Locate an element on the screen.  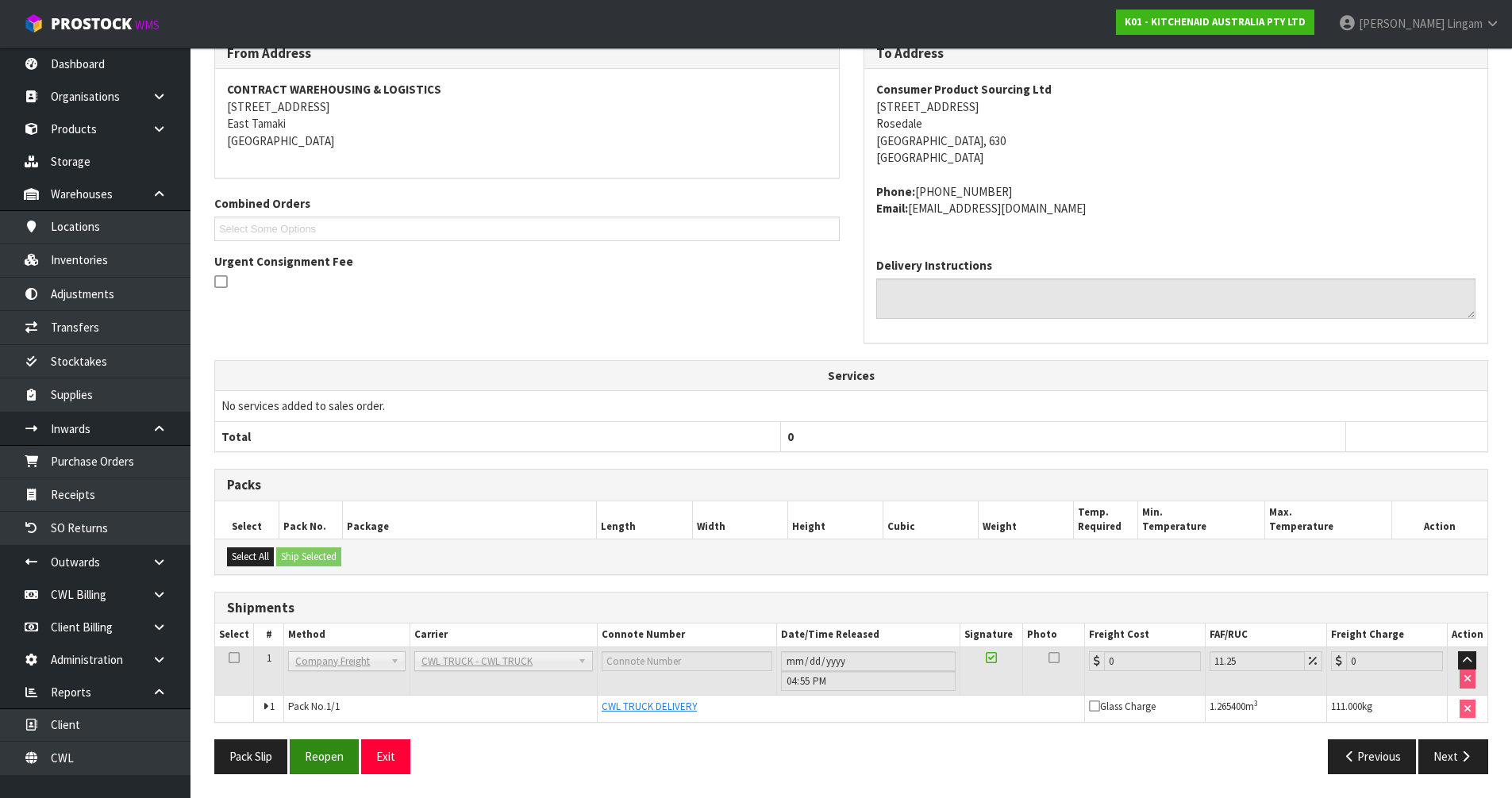
button: Ship Selected is located at coordinates (309, 557).